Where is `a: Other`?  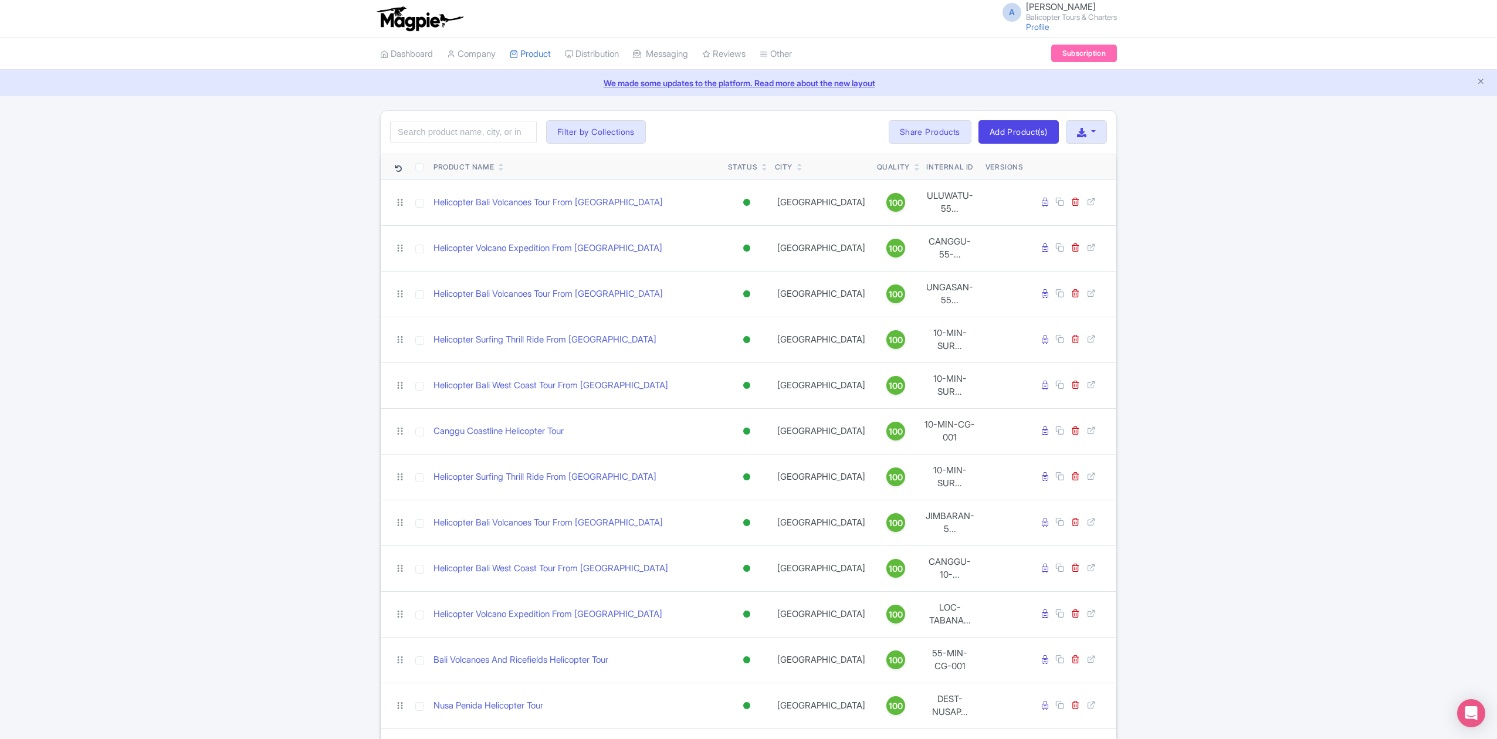 a: Other is located at coordinates (775, 54).